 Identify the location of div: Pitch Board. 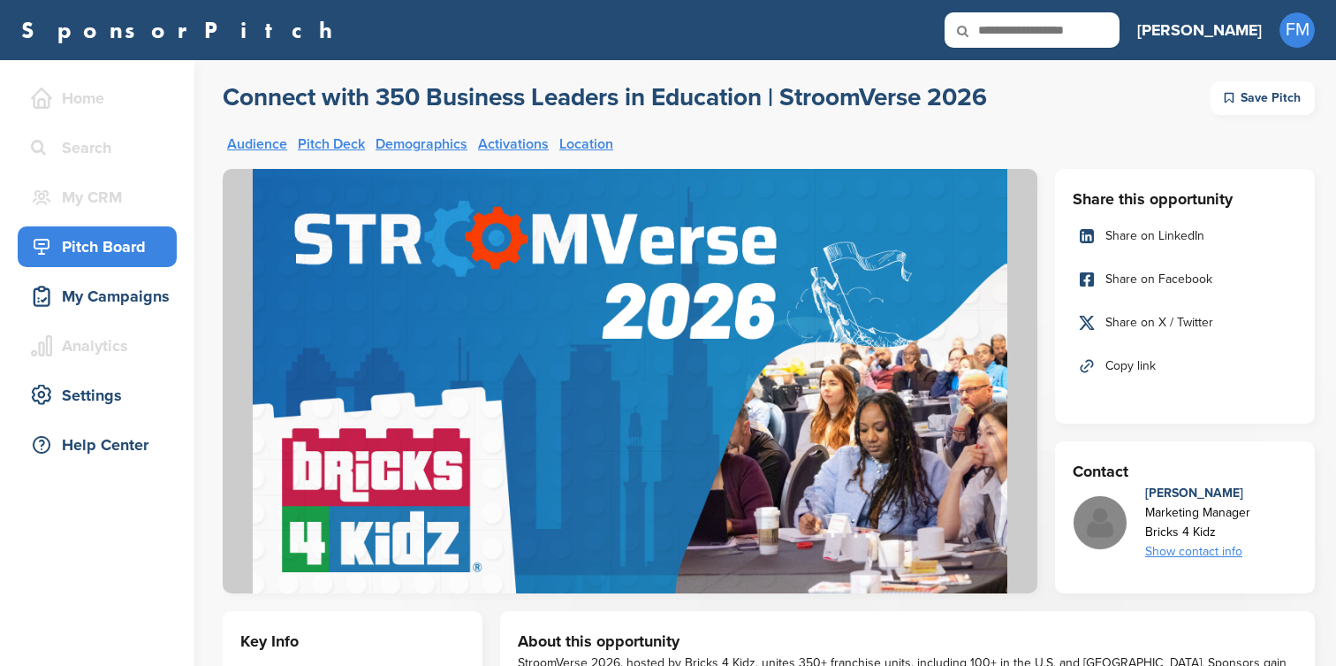
(102, 247).